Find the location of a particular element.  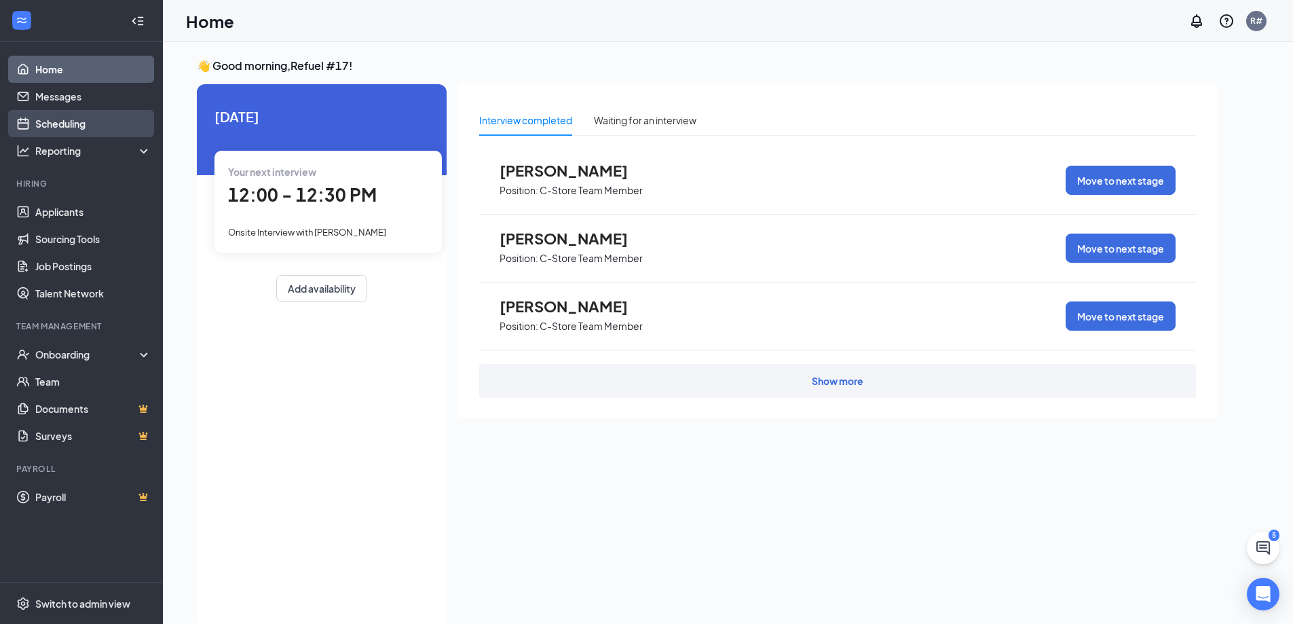

a: Home is located at coordinates (93, 69).